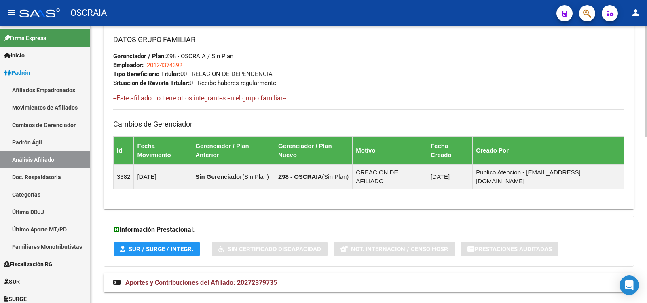  Describe the element at coordinates (151, 23) in the screenshot. I see `span: 20272379735/0` at that location.